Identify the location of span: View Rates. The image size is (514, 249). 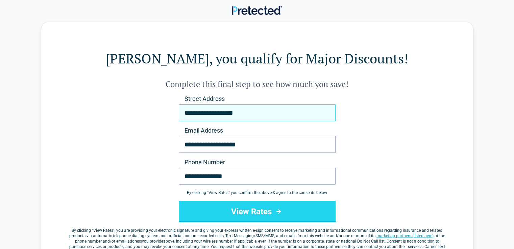
(103, 231).